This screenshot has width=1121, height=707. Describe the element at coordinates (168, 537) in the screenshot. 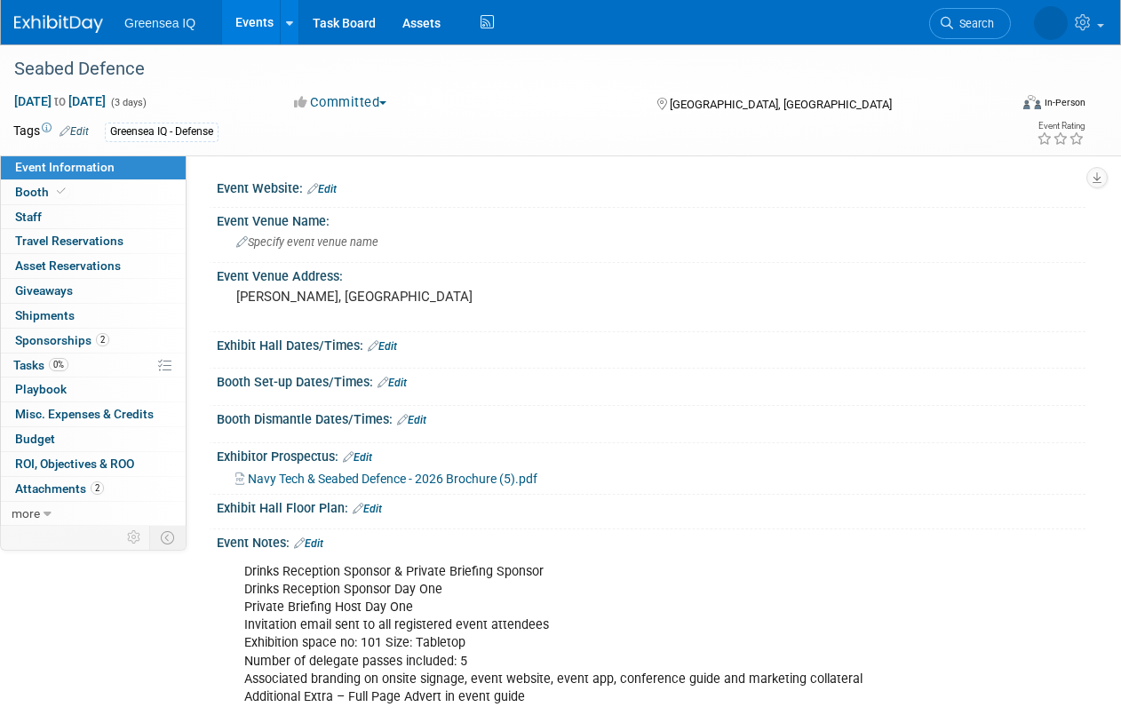

I see `td: Toggle Event Tabs` at that location.